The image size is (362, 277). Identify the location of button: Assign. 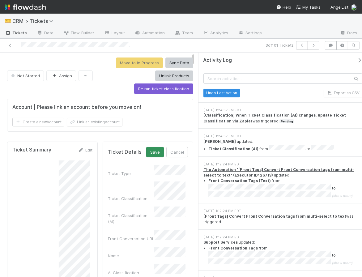
(61, 76).